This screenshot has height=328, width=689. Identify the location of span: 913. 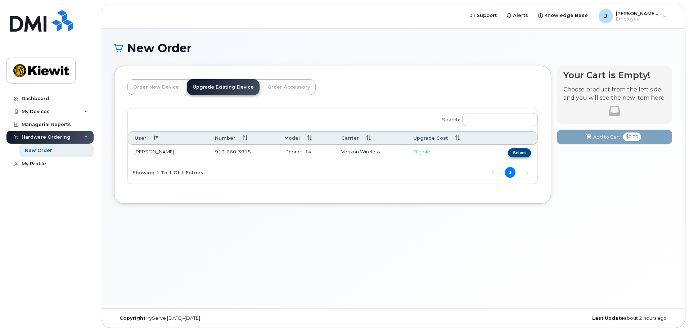
(233, 152).